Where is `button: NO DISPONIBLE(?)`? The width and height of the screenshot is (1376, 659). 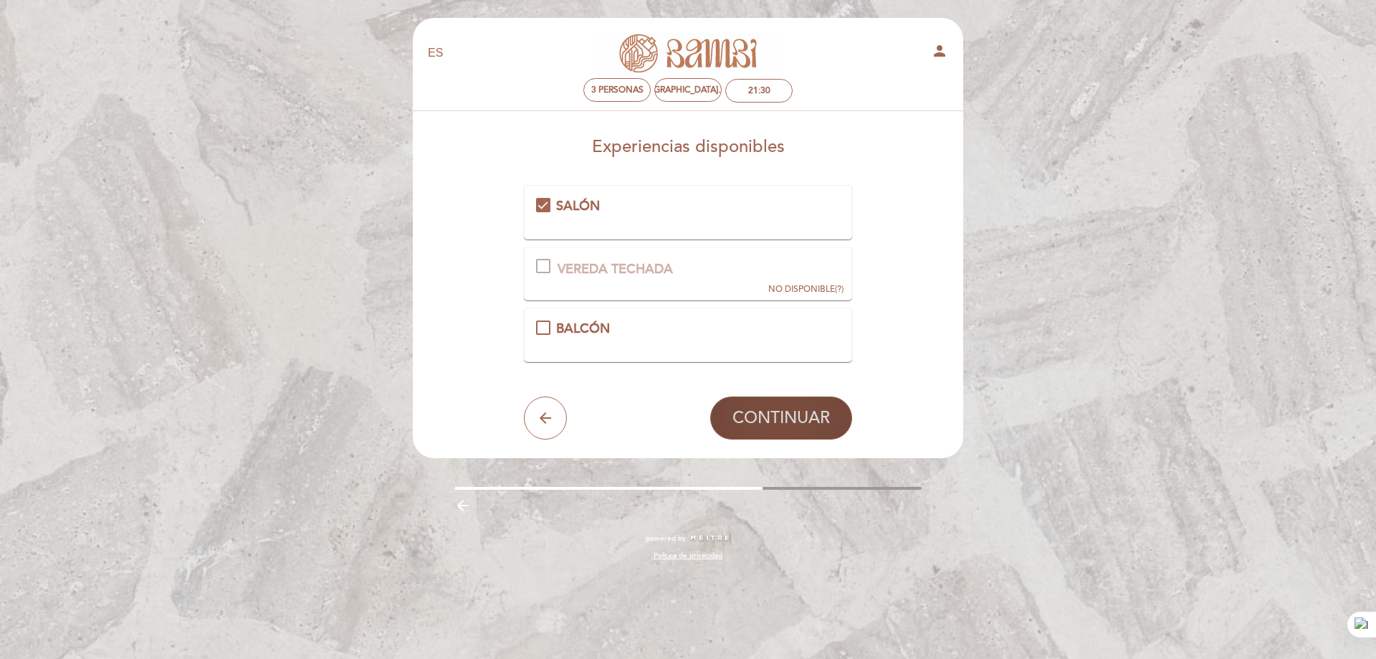 button: NO DISPONIBLE(?) is located at coordinates (806, 272).